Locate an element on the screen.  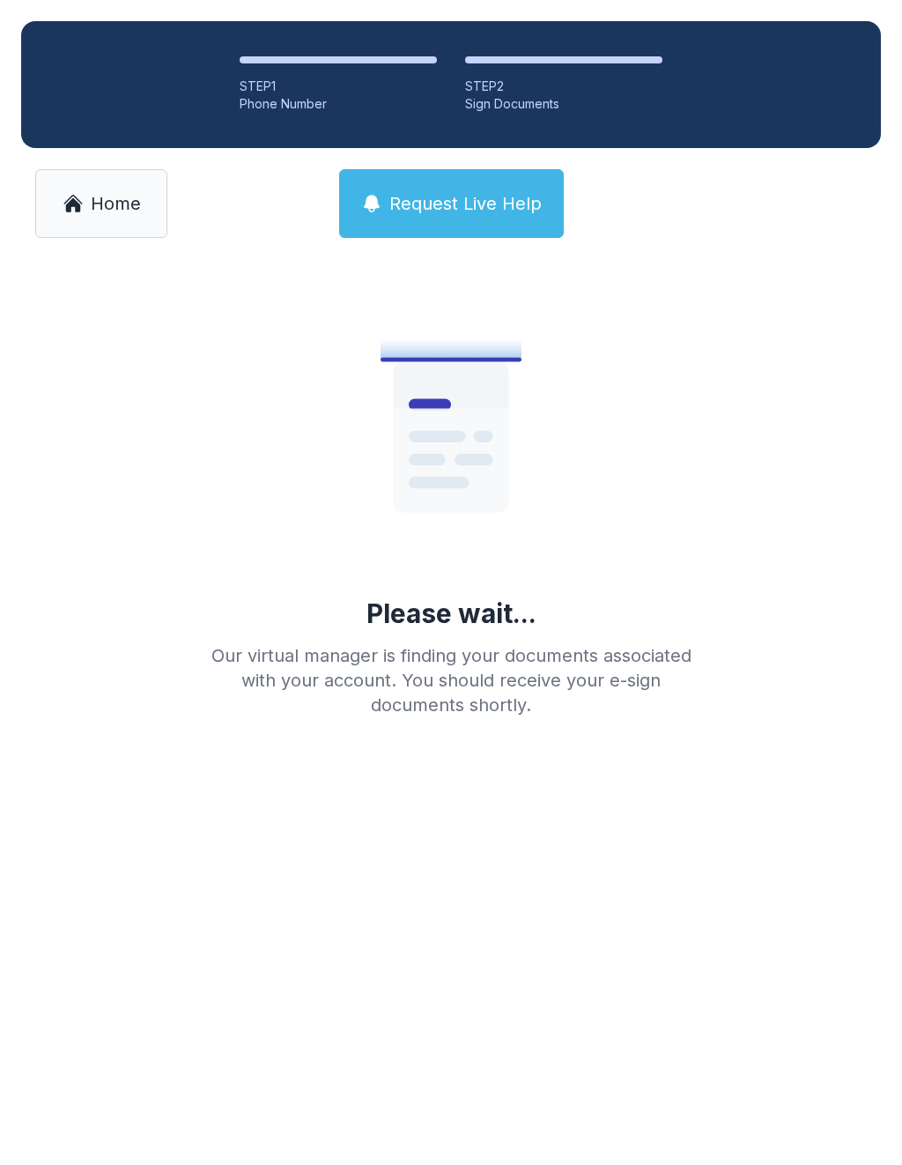
div: STEP 1 is located at coordinates (338, 86).